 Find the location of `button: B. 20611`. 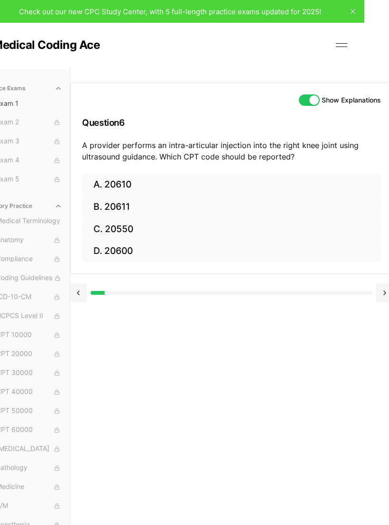

button: B. 20611 is located at coordinates (231, 207).